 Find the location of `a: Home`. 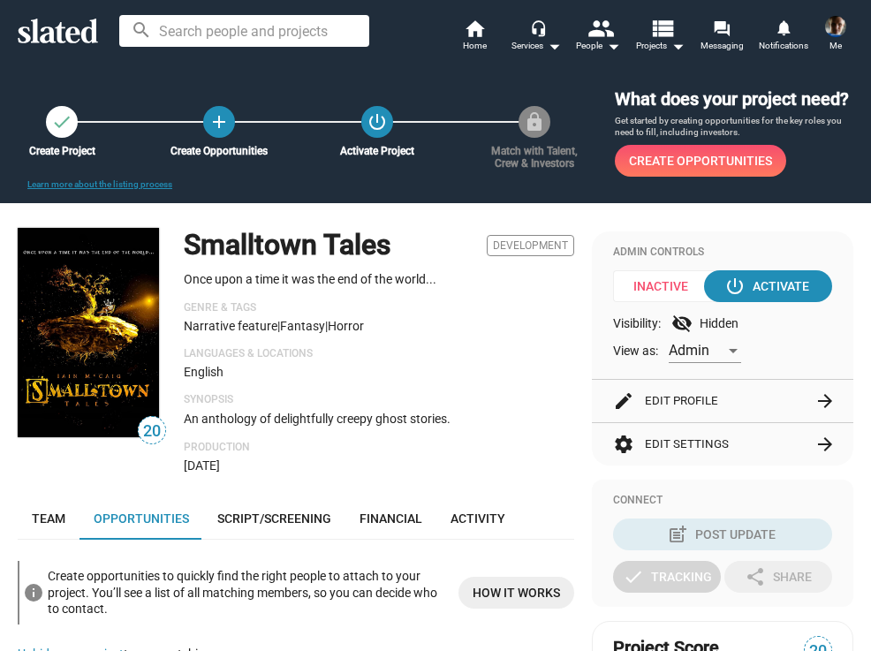

a: Home is located at coordinates (474, 37).